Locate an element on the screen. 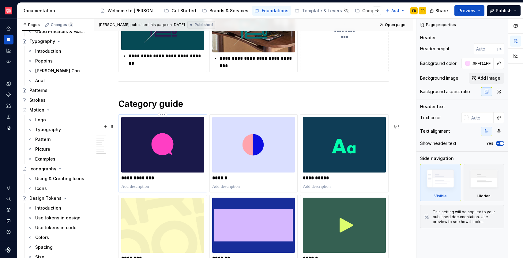 This screenshot has width=523, height=258. div: Header text is located at coordinates (432, 107).